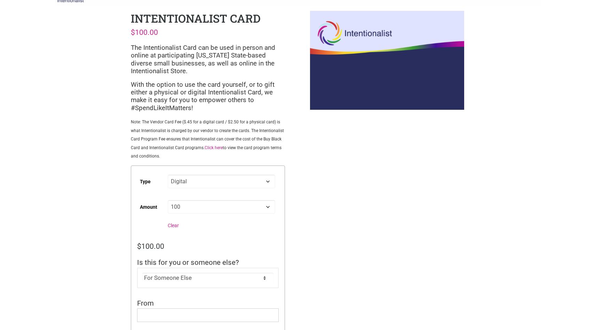  What do you see at coordinates (208, 96) in the screenshot?
I see `p: With the option to use the card yourself, or to gift either a physical or digital Intentionalist ...` at bounding box center [208, 96].